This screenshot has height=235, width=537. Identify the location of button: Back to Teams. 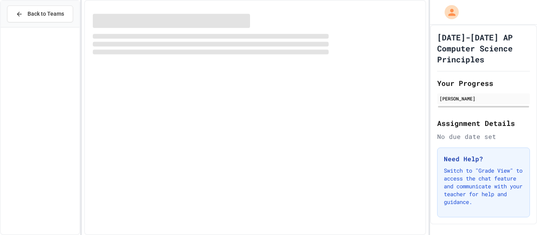
(40, 14).